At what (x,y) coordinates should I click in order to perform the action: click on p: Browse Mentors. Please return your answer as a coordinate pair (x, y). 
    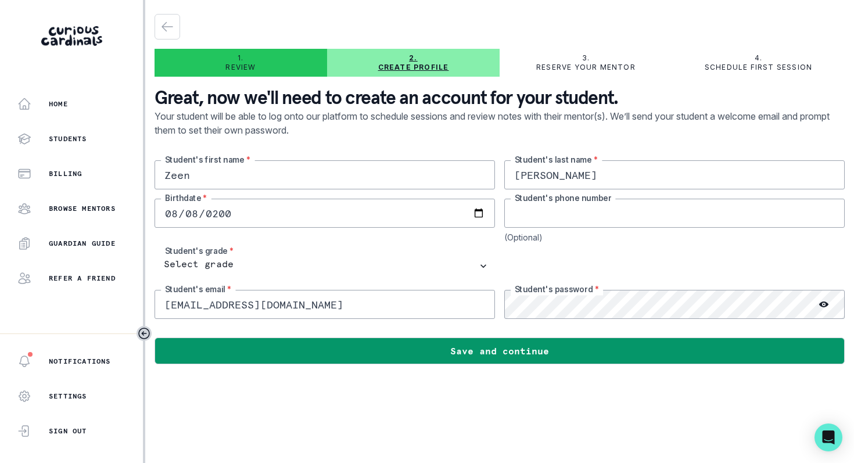
    Looking at the image, I should click on (82, 208).